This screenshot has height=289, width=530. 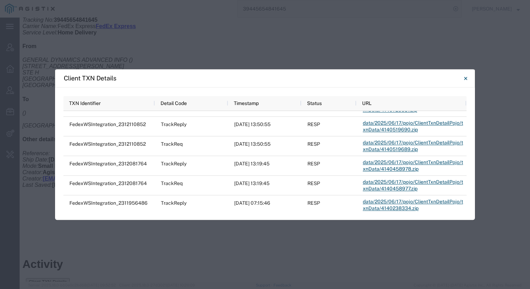 What do you see at coordinates (90, 78) in the screenshot?
I see `h4: Client TXN Details` at bounding box center [90, 78].